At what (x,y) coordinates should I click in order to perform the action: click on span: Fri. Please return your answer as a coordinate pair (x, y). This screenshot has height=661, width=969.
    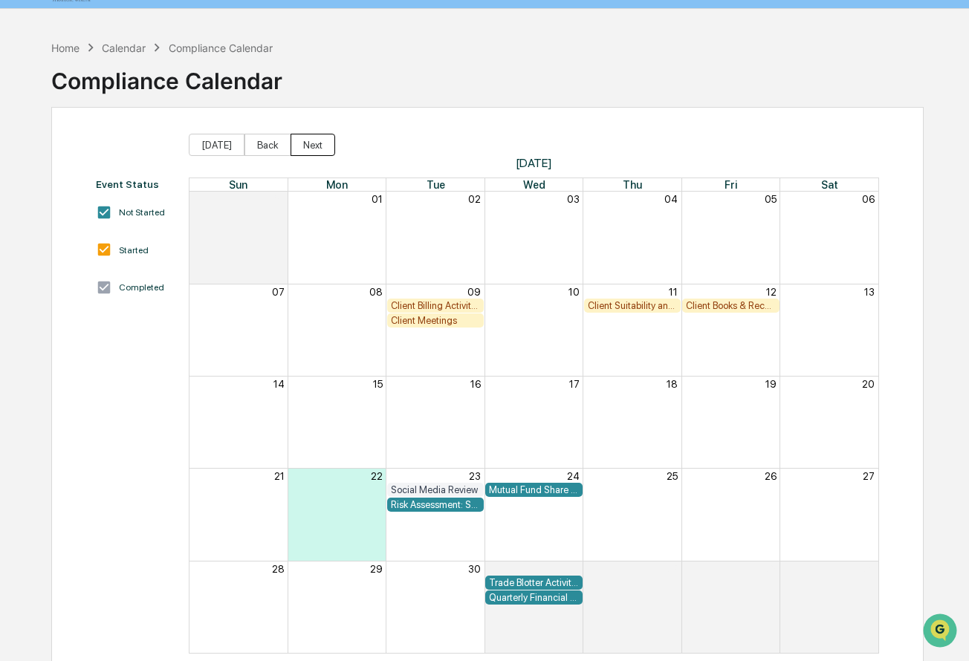
    Looking at the image, I should click on (730, 184).